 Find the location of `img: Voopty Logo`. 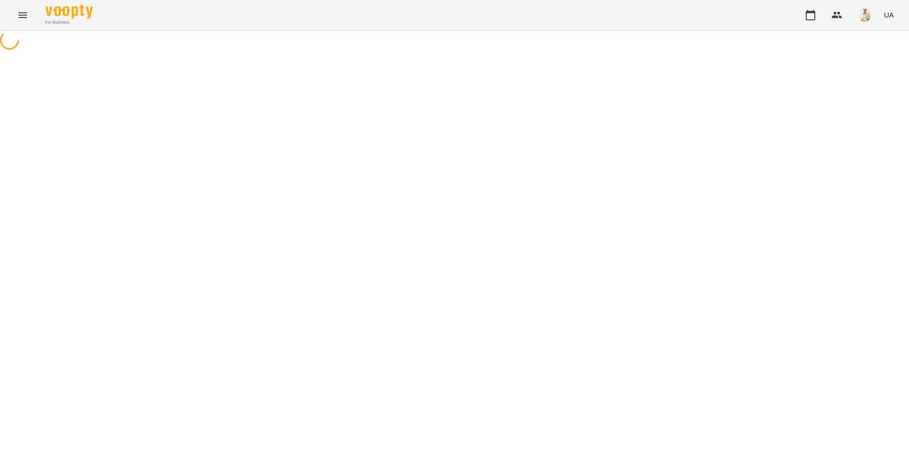

img: Voopty Logo is located at coordinates (69, 11).